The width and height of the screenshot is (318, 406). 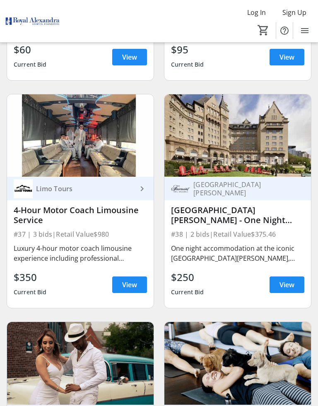 What do you see at coordinates (238, 363) in the screenshot?
I see `img: Puppy Yoga Session` at bounding box center [238, 363].